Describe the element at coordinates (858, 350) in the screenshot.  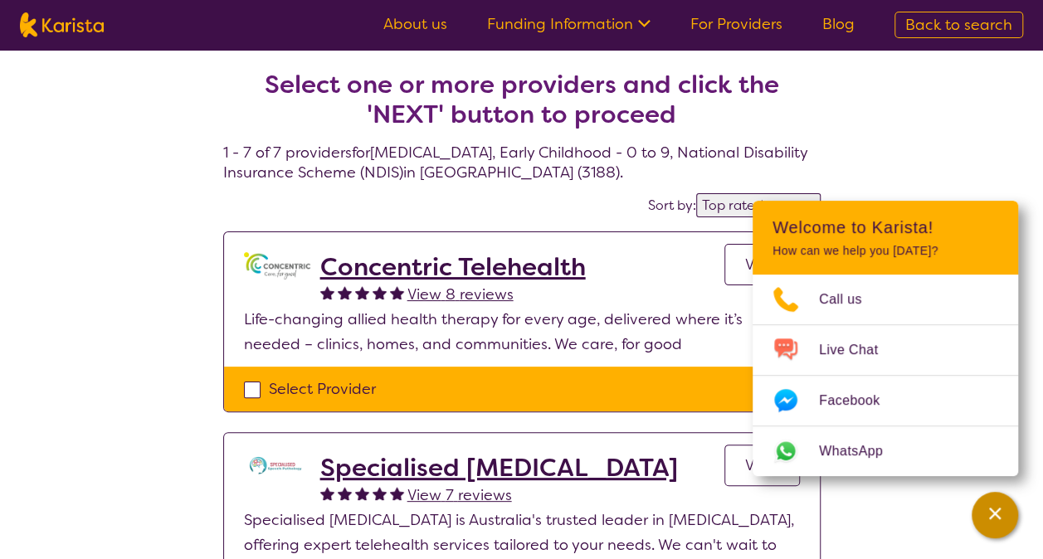
I see `span: Live Chat` at that location.